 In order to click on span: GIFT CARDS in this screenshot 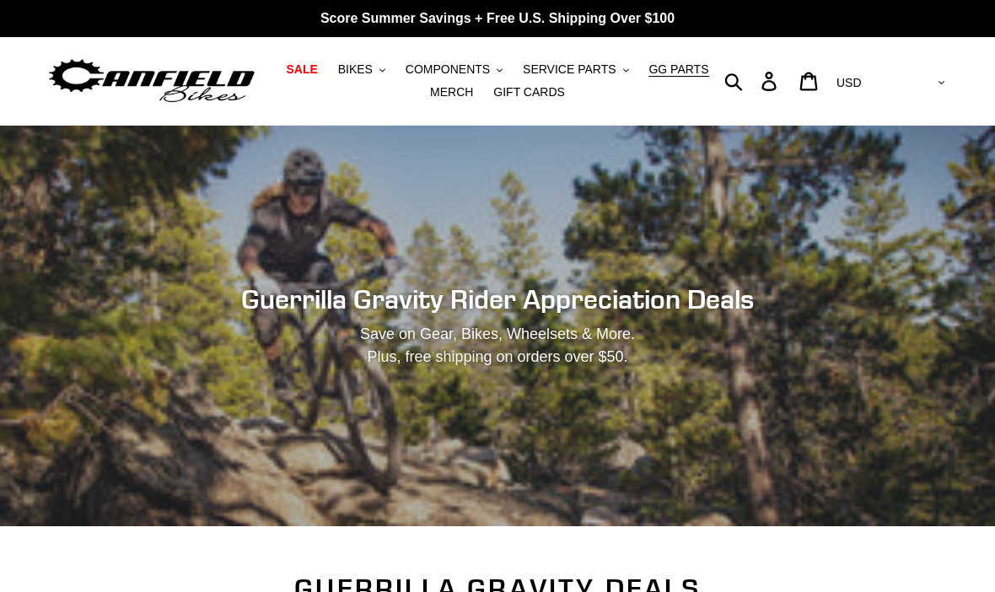, I will do `click(529, 92)`.